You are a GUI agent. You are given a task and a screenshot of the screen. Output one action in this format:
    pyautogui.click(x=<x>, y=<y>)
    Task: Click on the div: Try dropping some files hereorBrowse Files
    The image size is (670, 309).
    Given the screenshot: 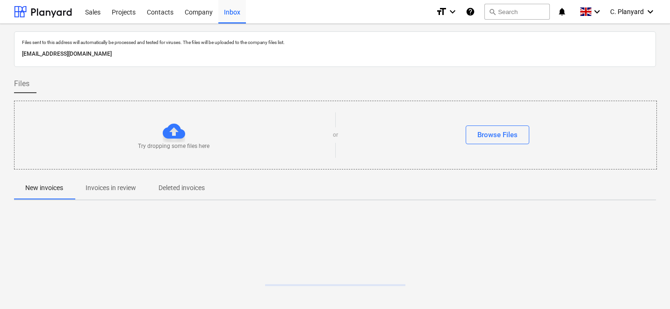 What is the action you would take?
    pyautogui.click(x=335, y=135)
    